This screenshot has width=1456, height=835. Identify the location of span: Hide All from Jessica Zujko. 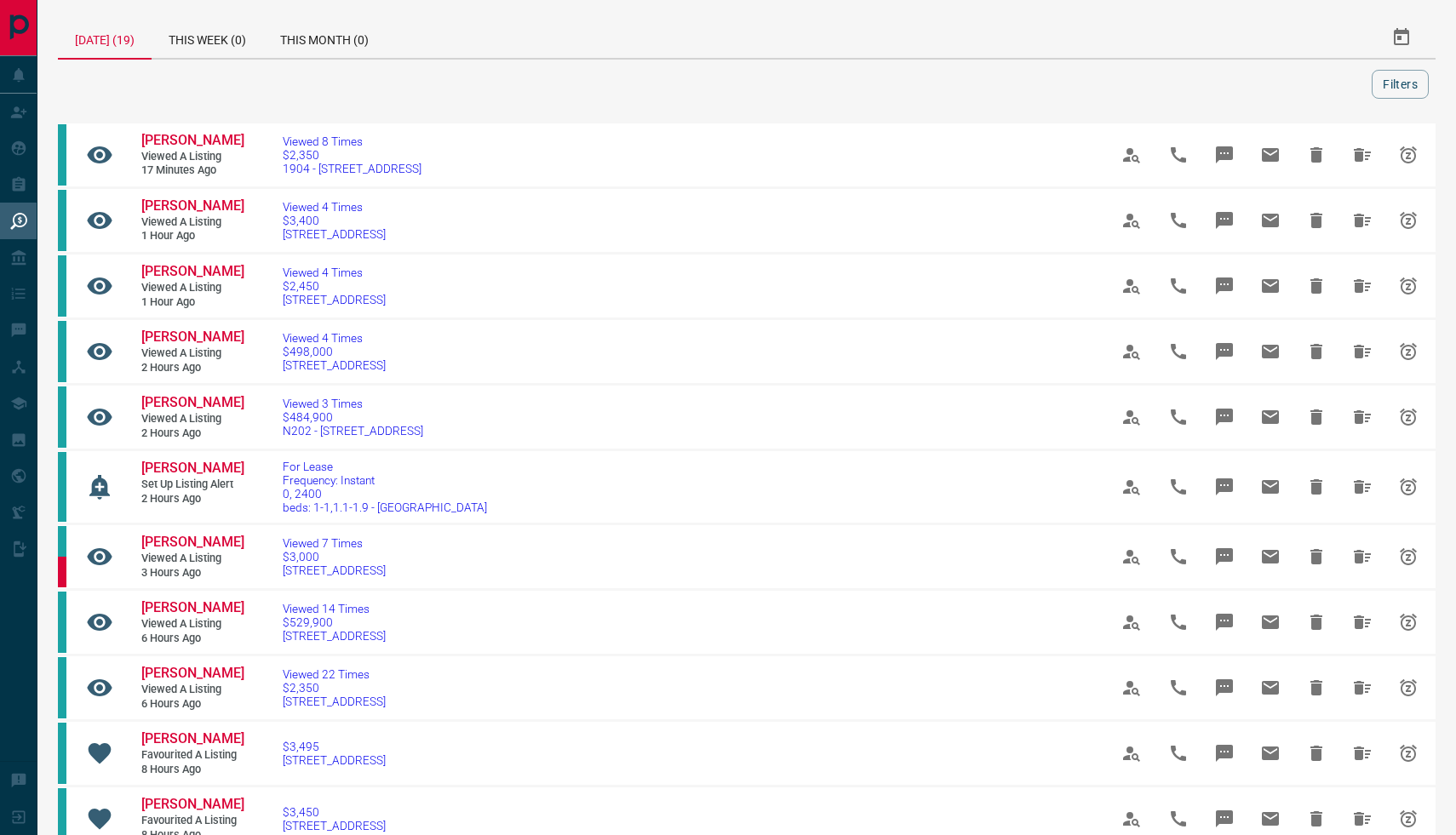
(1363, 352).